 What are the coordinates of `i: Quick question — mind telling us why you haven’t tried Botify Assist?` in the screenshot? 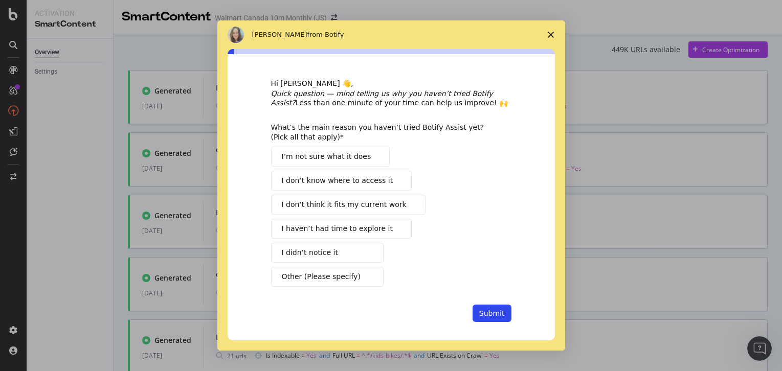 It's located at (382, 98).